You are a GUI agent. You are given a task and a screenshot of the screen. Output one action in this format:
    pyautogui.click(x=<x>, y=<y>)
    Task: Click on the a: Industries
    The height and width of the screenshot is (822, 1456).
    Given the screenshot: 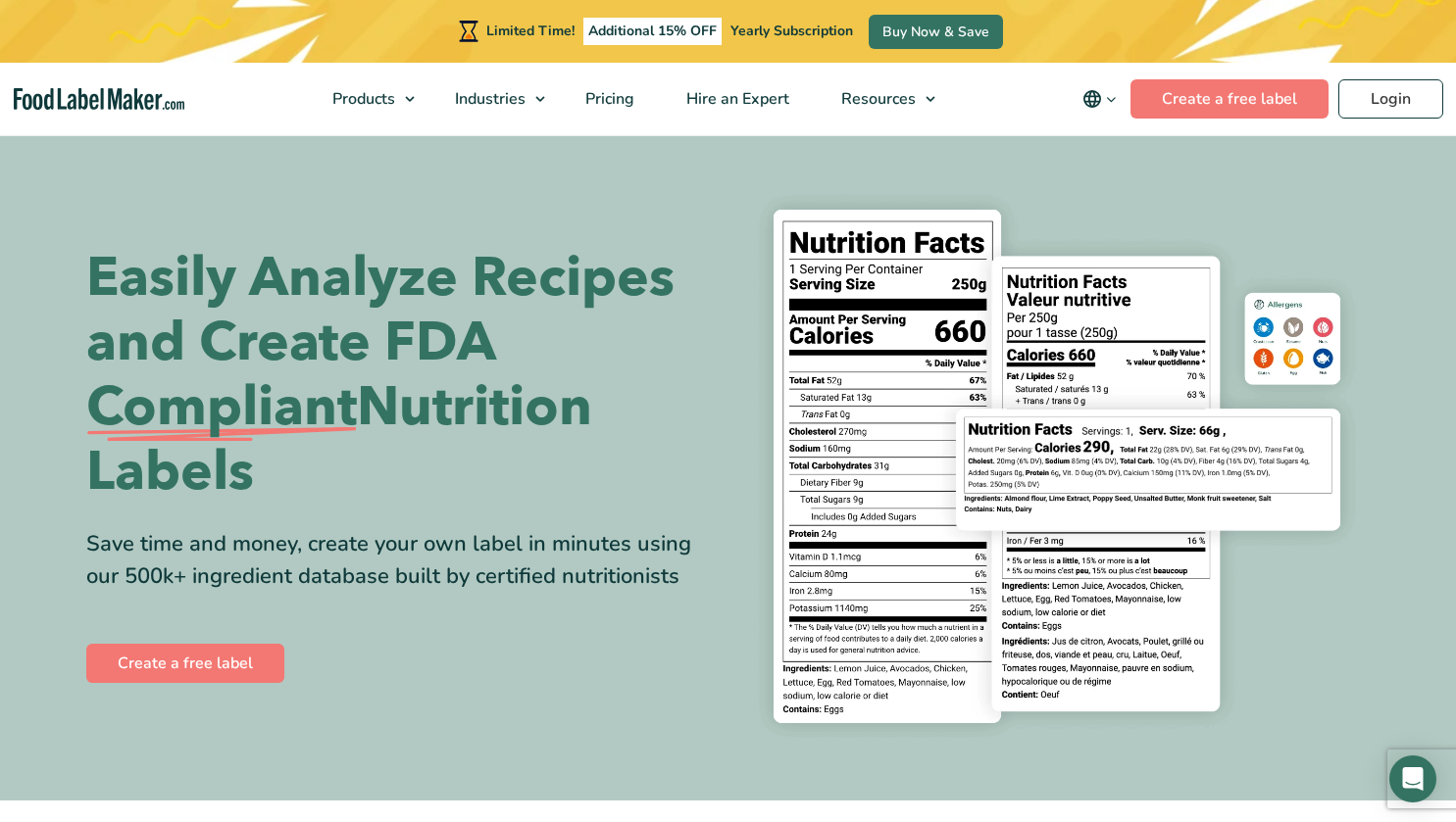 What is the action you would take?
    pyautogui.click(x=492, y=99)
    